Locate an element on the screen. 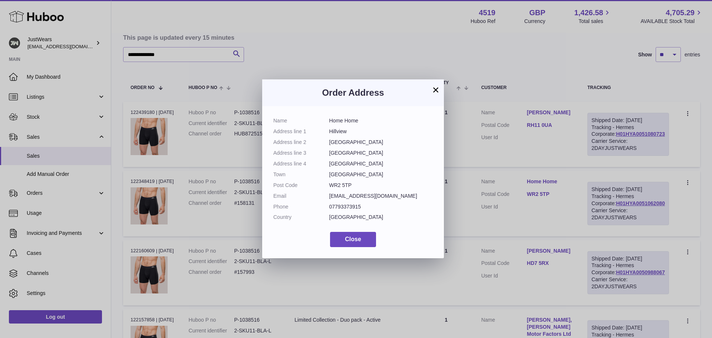  dt: Address line 4 is located at coordinates (301, 164).